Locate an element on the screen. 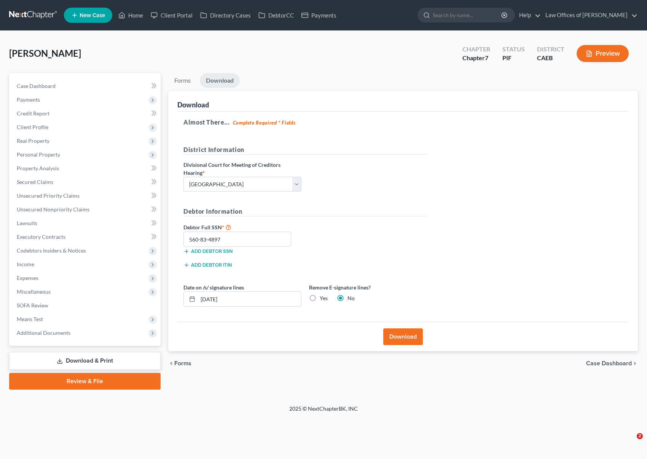  span: Income is located at coordinates (26, 264).